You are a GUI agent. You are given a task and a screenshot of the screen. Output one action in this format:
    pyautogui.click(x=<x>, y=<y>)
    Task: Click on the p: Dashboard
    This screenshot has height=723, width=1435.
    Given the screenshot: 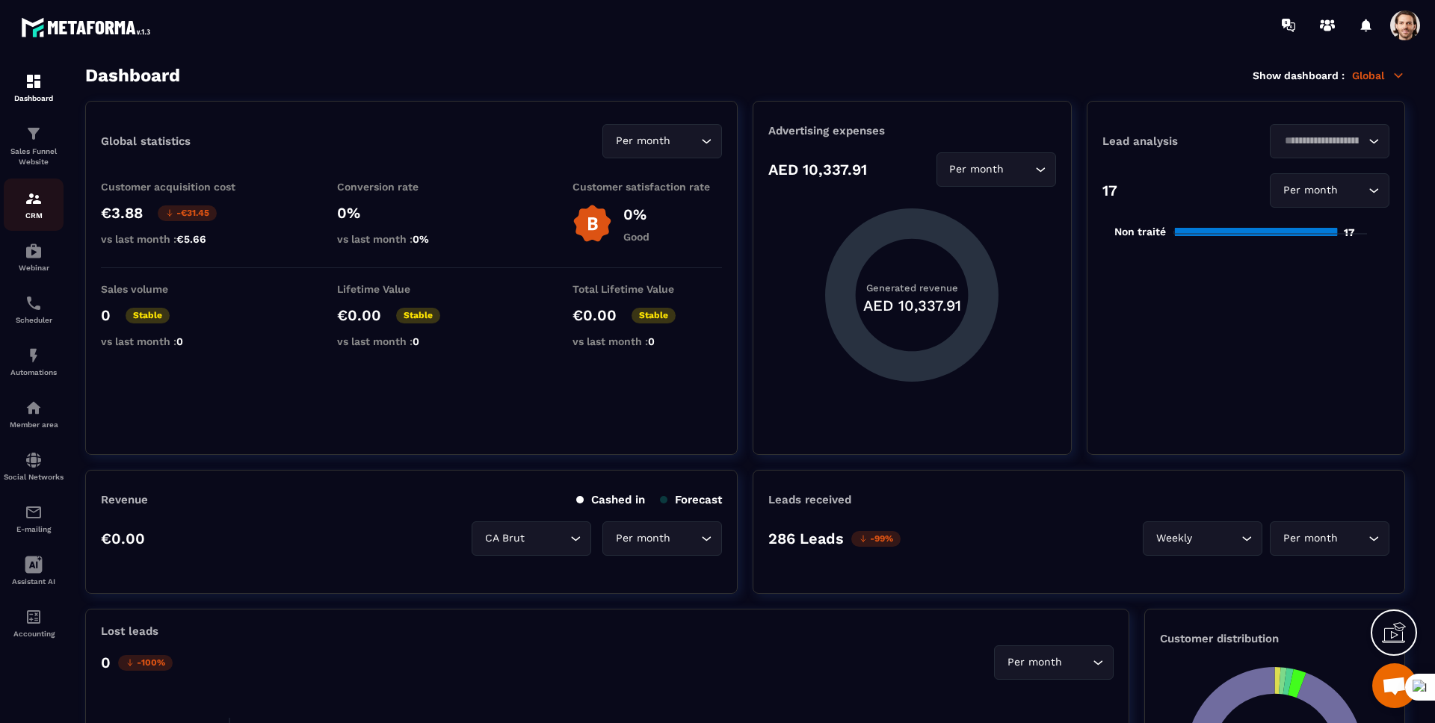 What is the action you would take?
    pyautogui.click(x=34, y=98)
    